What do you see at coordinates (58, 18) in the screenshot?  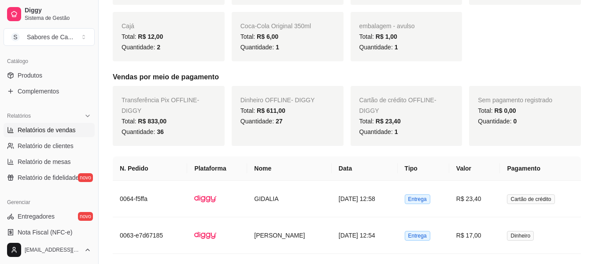 I see `span: Sistema de Gestão` at bounding box center [58, 18].